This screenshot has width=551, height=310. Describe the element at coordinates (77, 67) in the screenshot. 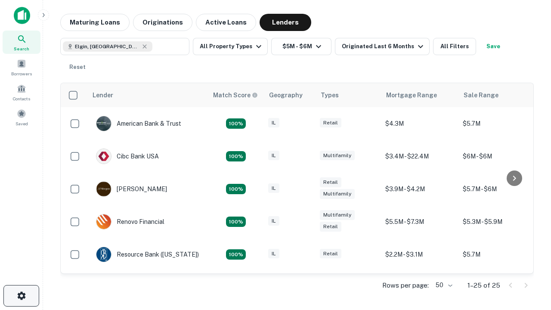

I see `button: Reset` at that location.